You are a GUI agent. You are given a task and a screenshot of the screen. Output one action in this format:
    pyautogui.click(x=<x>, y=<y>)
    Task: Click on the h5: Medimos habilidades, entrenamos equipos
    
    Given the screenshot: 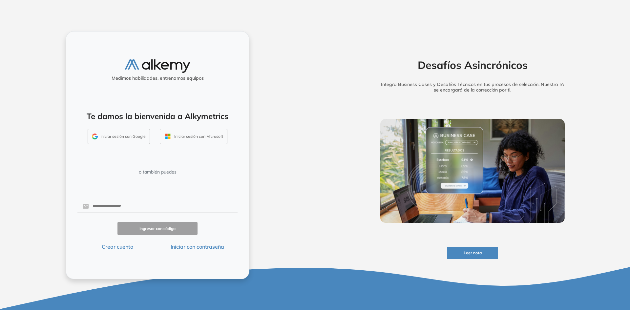 What is the action you would take?
    pyautogui.click(x=157, y=78)
    